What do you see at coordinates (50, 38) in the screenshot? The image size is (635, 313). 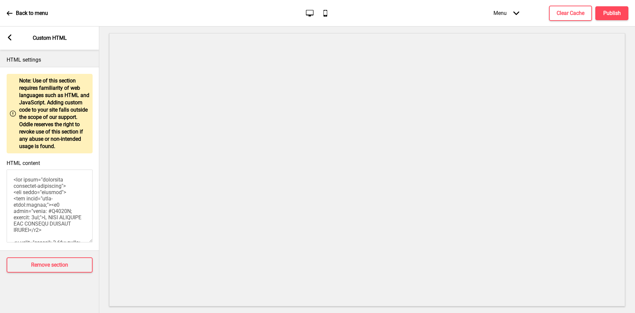 I see `p: Custom HTML` at bounding box center [50, 38].